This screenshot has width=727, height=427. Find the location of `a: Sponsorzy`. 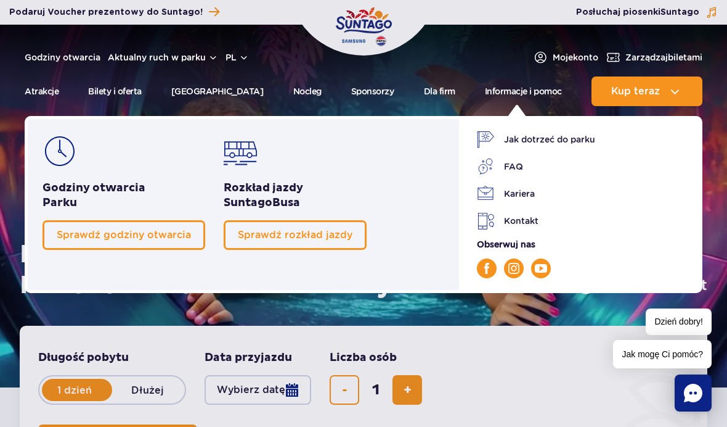

a: Sponsorzy is located at coordinates (373, 91).